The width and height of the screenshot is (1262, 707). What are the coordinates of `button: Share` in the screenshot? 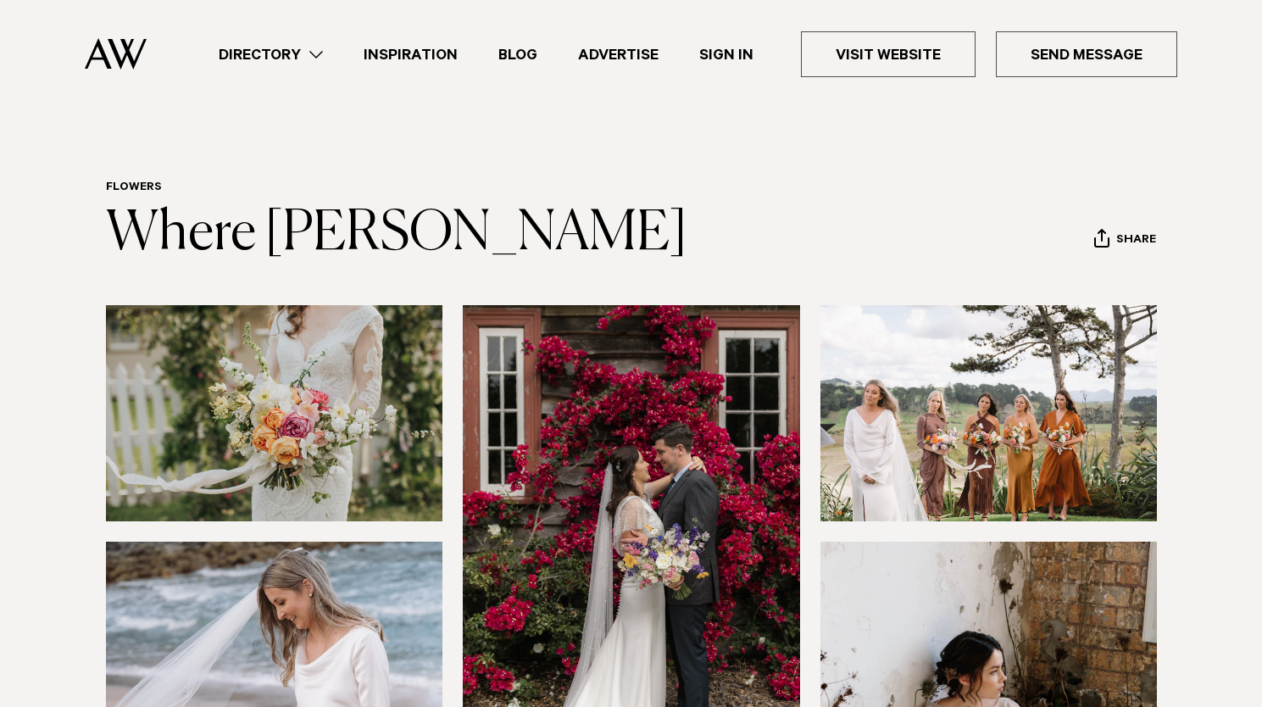 It's located at (1125, 241).